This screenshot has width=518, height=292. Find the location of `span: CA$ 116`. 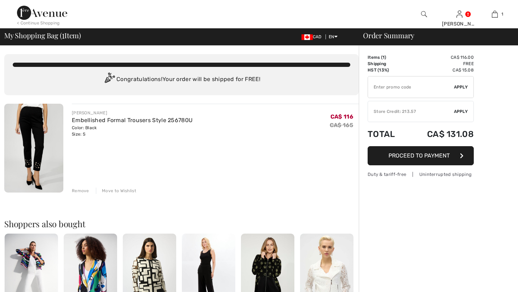

span: CA$ 116 is located at coordinates (342, 116).